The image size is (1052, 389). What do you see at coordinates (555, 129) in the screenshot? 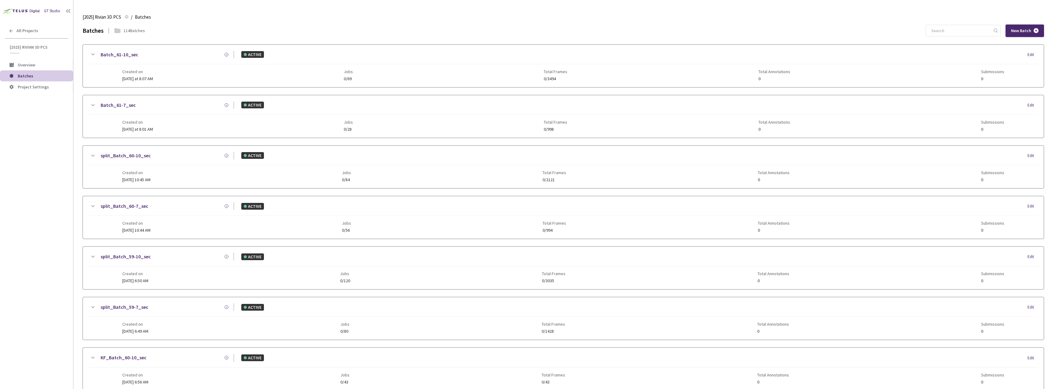
I see `span: 0/998` at bounding box center [555, 129].